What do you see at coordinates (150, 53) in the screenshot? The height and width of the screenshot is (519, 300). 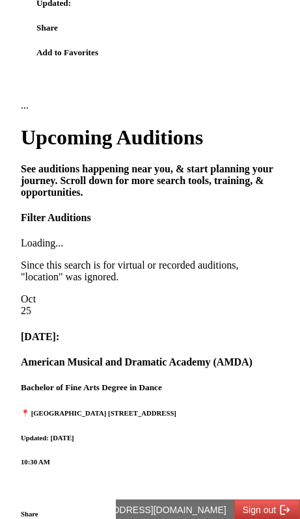 I see `h5: Add to Favorites` at bounding box center [150, 53].